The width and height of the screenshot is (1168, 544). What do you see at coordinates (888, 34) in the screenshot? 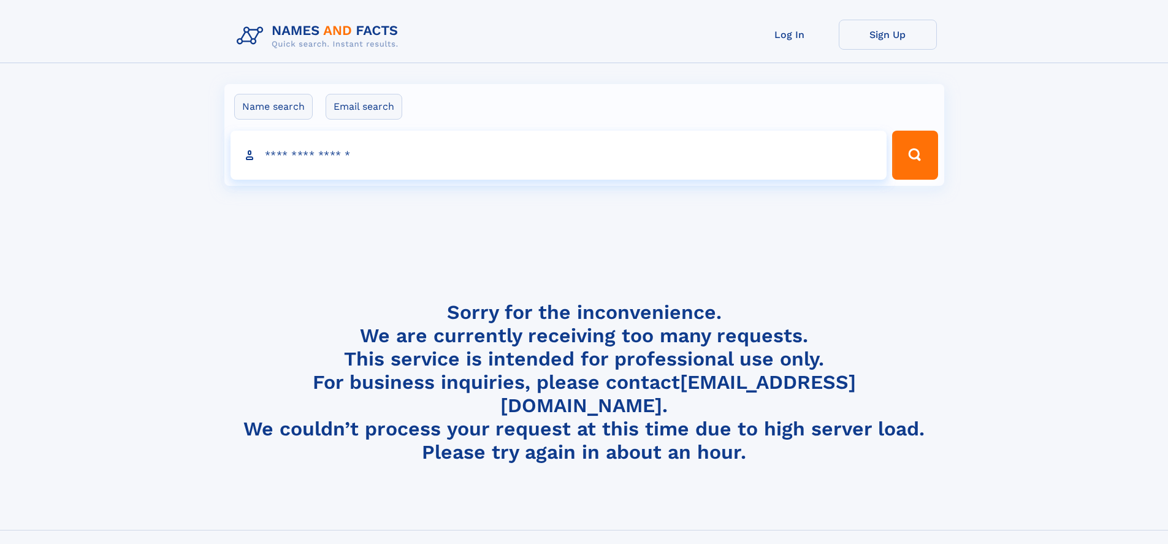
I see `a: Sign Up` at bounding box center [888, 34].